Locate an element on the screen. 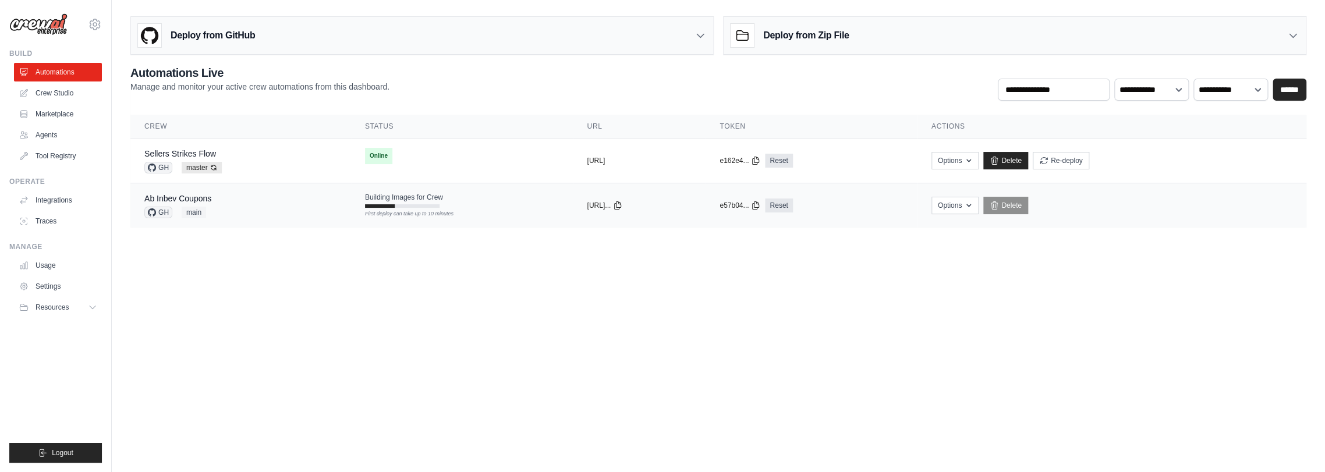 This screenshot has height=472, width=1325. button: e162e4... is located at coordinates (740, 161).